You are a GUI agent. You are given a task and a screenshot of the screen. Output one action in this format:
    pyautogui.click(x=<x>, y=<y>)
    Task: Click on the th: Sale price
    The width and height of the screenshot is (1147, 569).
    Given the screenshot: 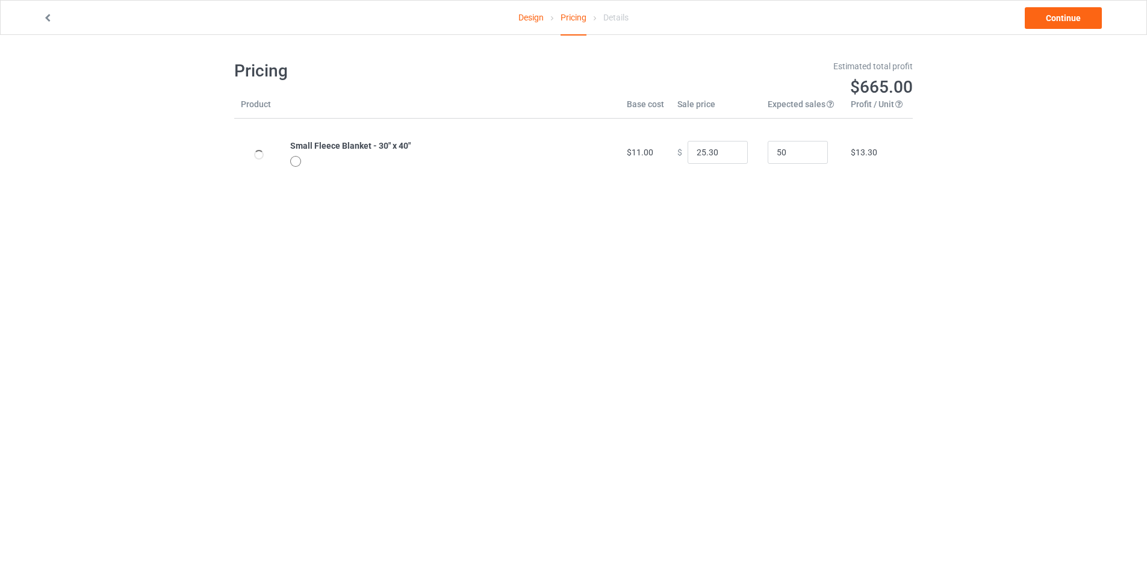 What is the action you would take?
    pyautogui.click(x=716, y=108)
    